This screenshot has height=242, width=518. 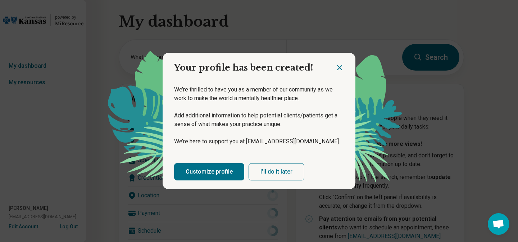 I want to click on p: Add additional information to help potential clients/patients get a sense of what makes your prac..., so click(x=259, y=120).